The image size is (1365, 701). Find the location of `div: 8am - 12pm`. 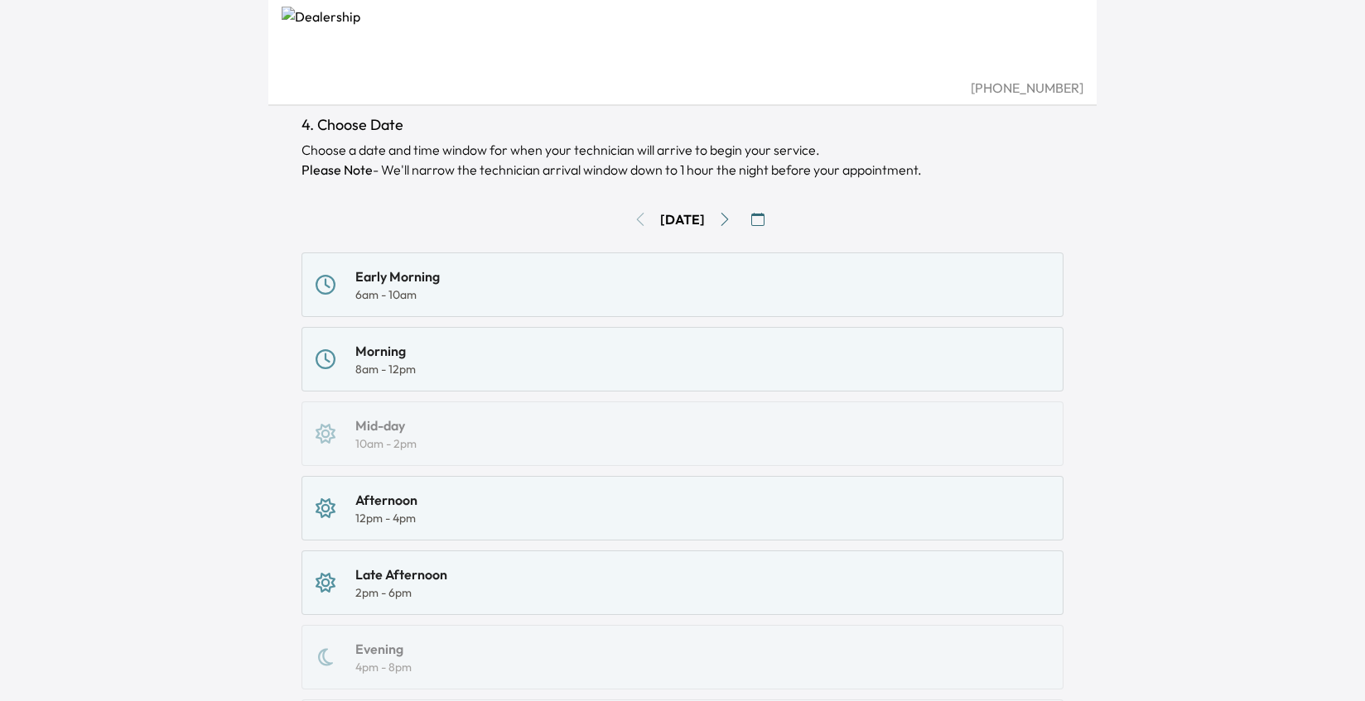

div: 8am - 12pm is located at coordinates (385, 369).